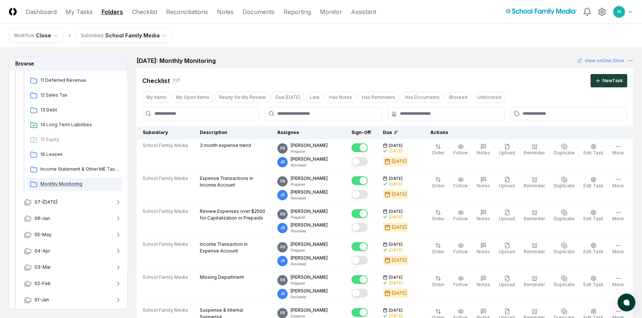 The height and width of the screenshot is (318, 642). Describe the element at coordinates (80, 155) in the screenshot. I see `span: 16 Leases` at that location.